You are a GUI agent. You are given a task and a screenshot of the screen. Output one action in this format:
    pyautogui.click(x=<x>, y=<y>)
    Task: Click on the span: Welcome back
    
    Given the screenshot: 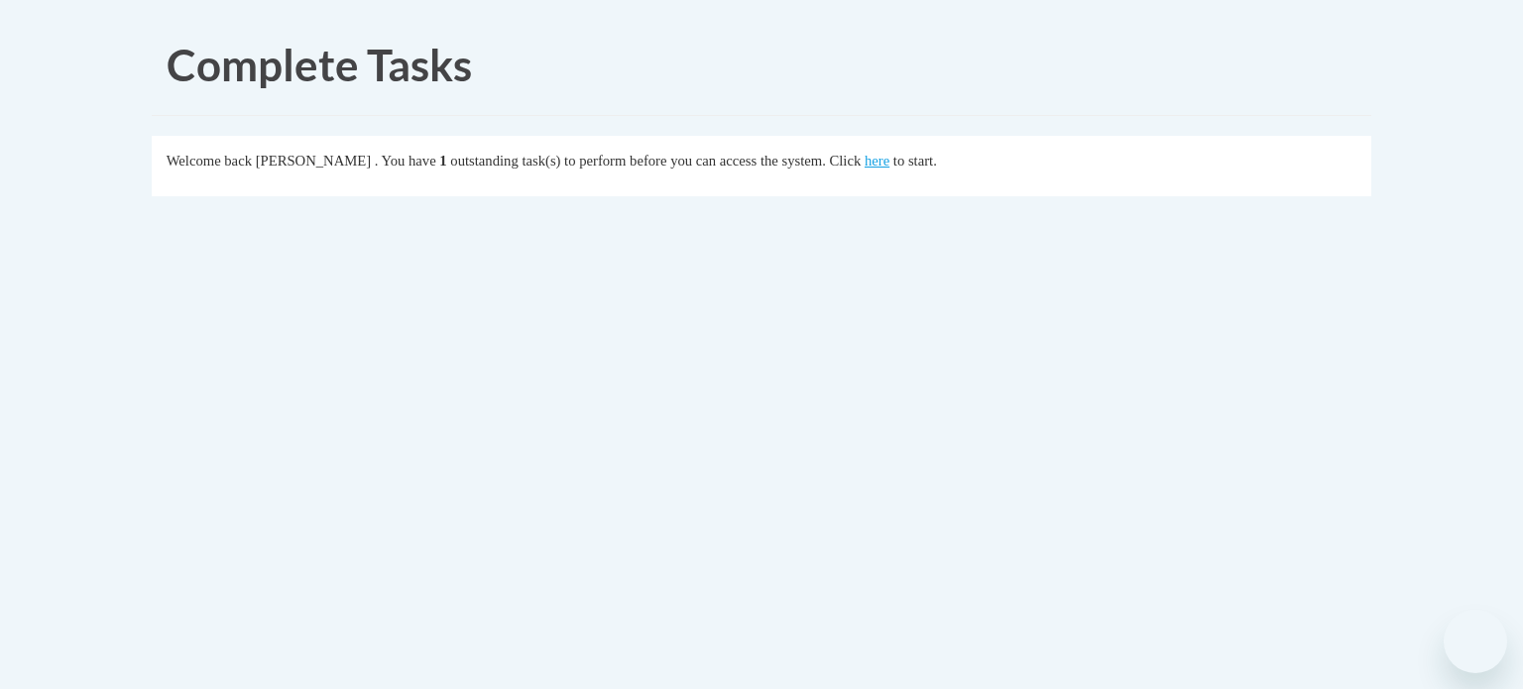 What is the action you would take?
    pyautogui.click(x=209, y=161)
    